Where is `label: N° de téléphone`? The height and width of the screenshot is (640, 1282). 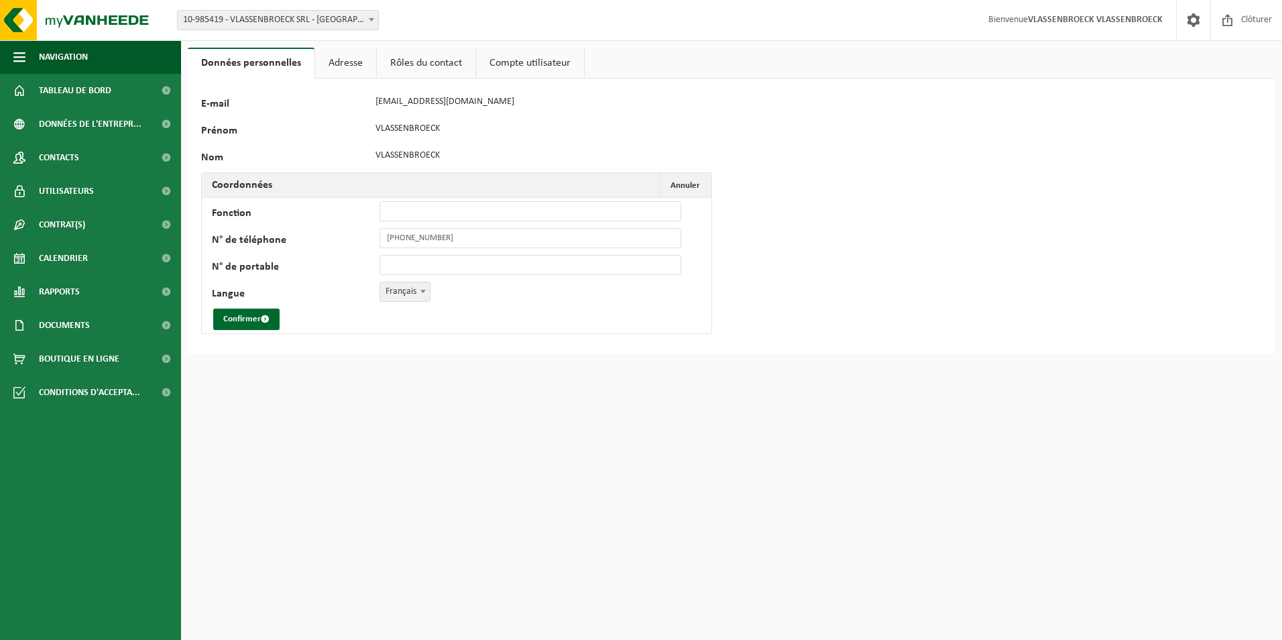 label: N° de téléphone is located at coordinates (296, 241).